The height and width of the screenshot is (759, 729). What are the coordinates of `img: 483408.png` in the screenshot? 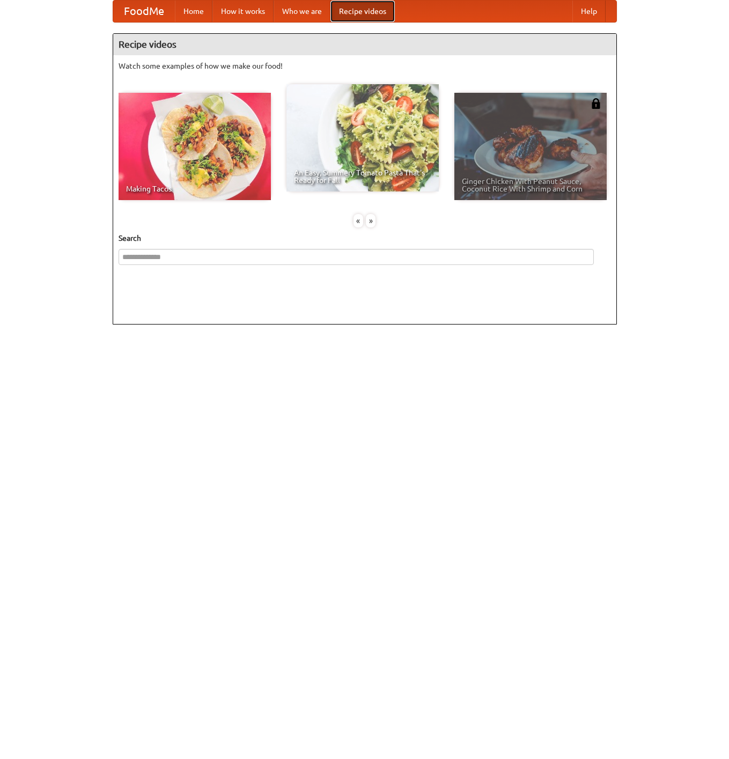 It's located at (596, 103).